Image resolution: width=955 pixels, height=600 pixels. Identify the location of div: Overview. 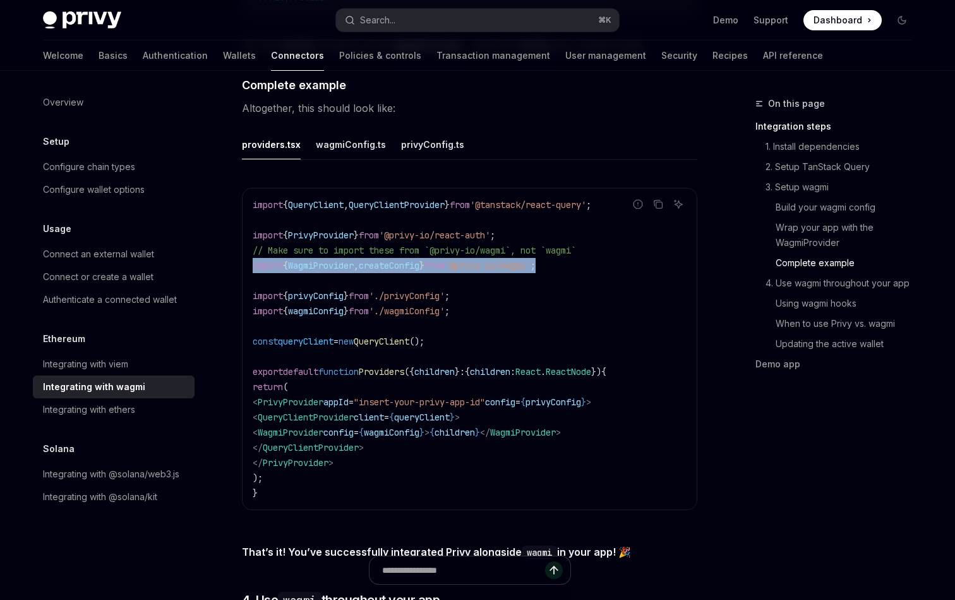
(63, 102).